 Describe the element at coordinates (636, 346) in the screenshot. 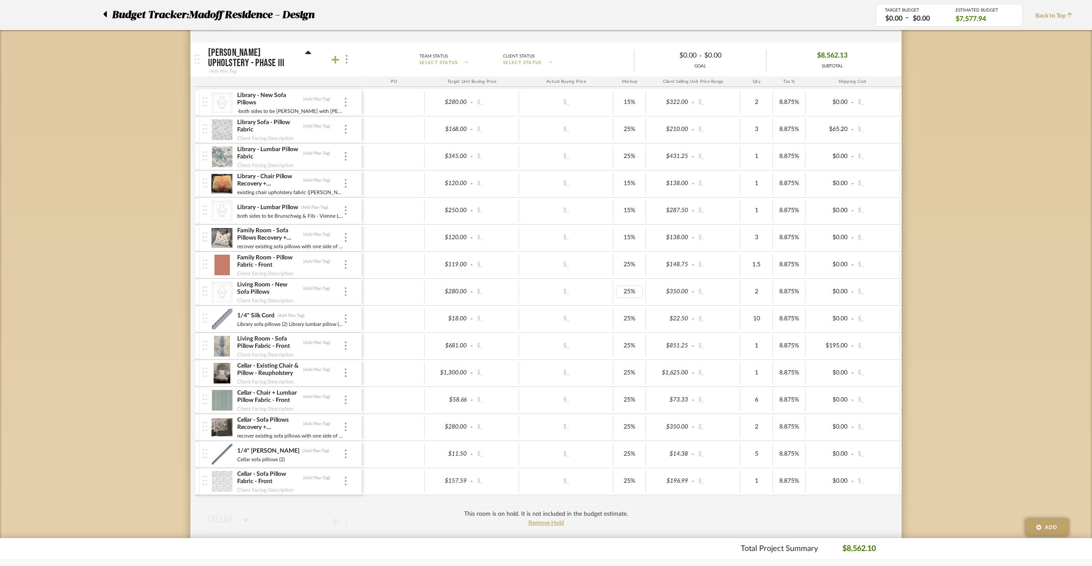

I see `mat-expansion-panel-header: Living Room - Sofa Pillow Fabric - Front(Add Plan Tag)Client Facing Description$681.00-$_$_25%$85...` at that location.